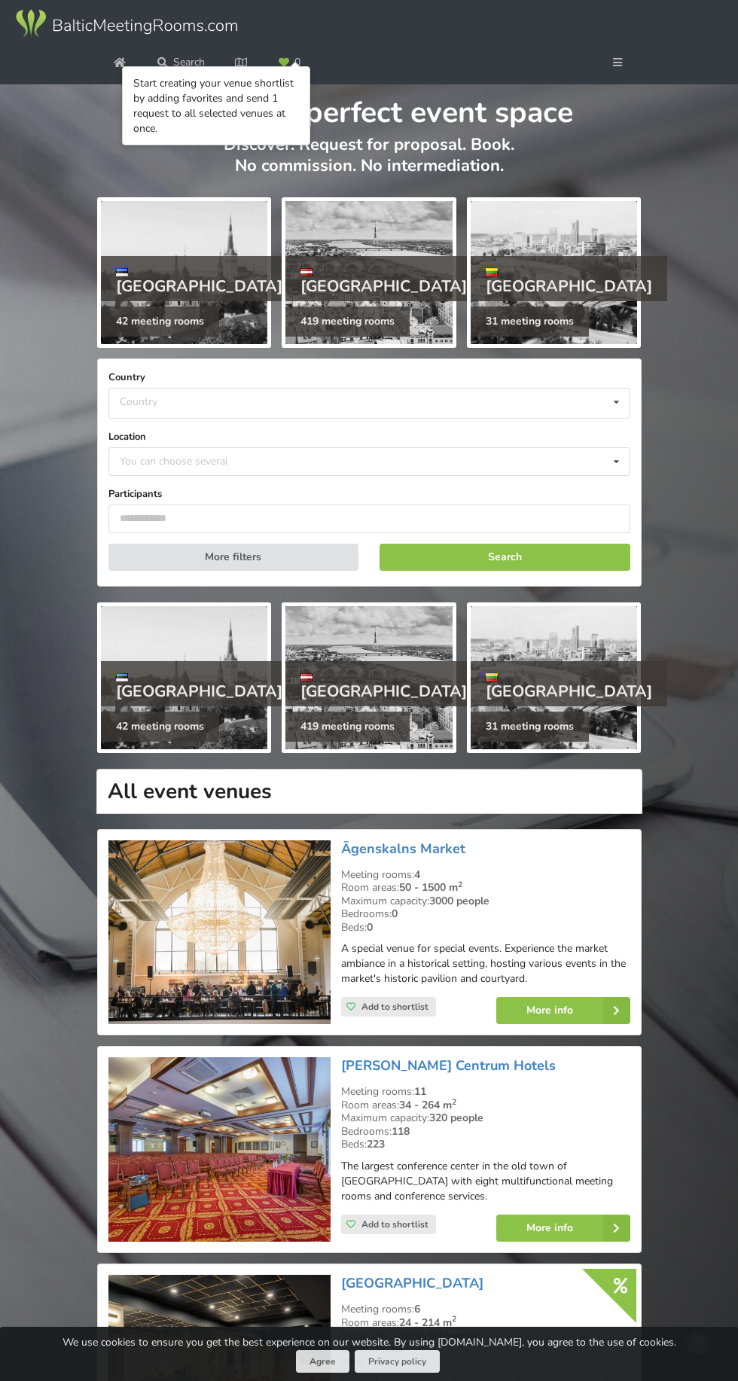  What do you see at coordinates (369, 377) in the screenshot?
I see `label: Country` at bounding box center [369, 377].